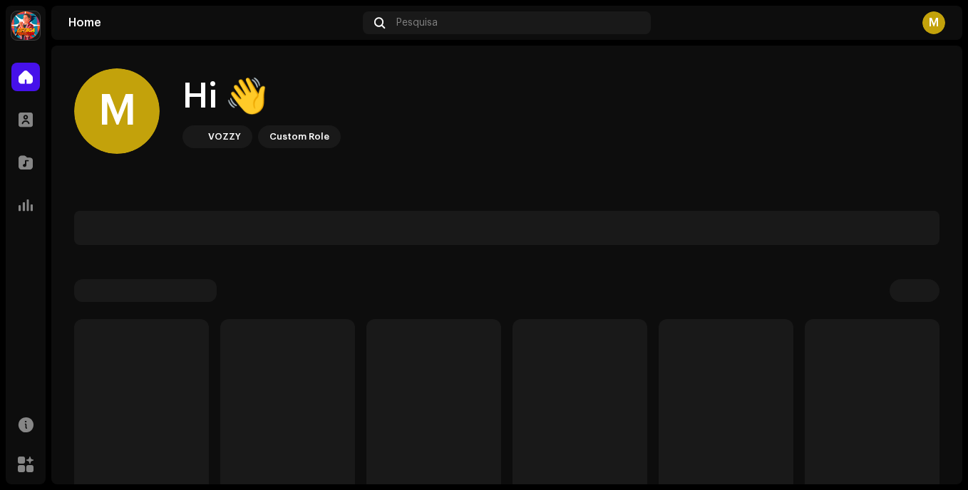 The width and height of the screenshot is (968, 490). I want to click on img: 1cf725b2-75a2-44e7-8fdf-5f1256b3d403, so click(194, 137).